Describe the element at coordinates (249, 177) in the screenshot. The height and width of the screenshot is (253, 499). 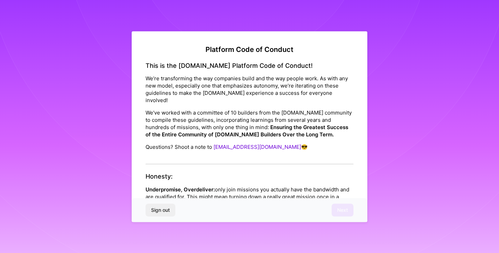
I see `h4: Honesty:` at that location.